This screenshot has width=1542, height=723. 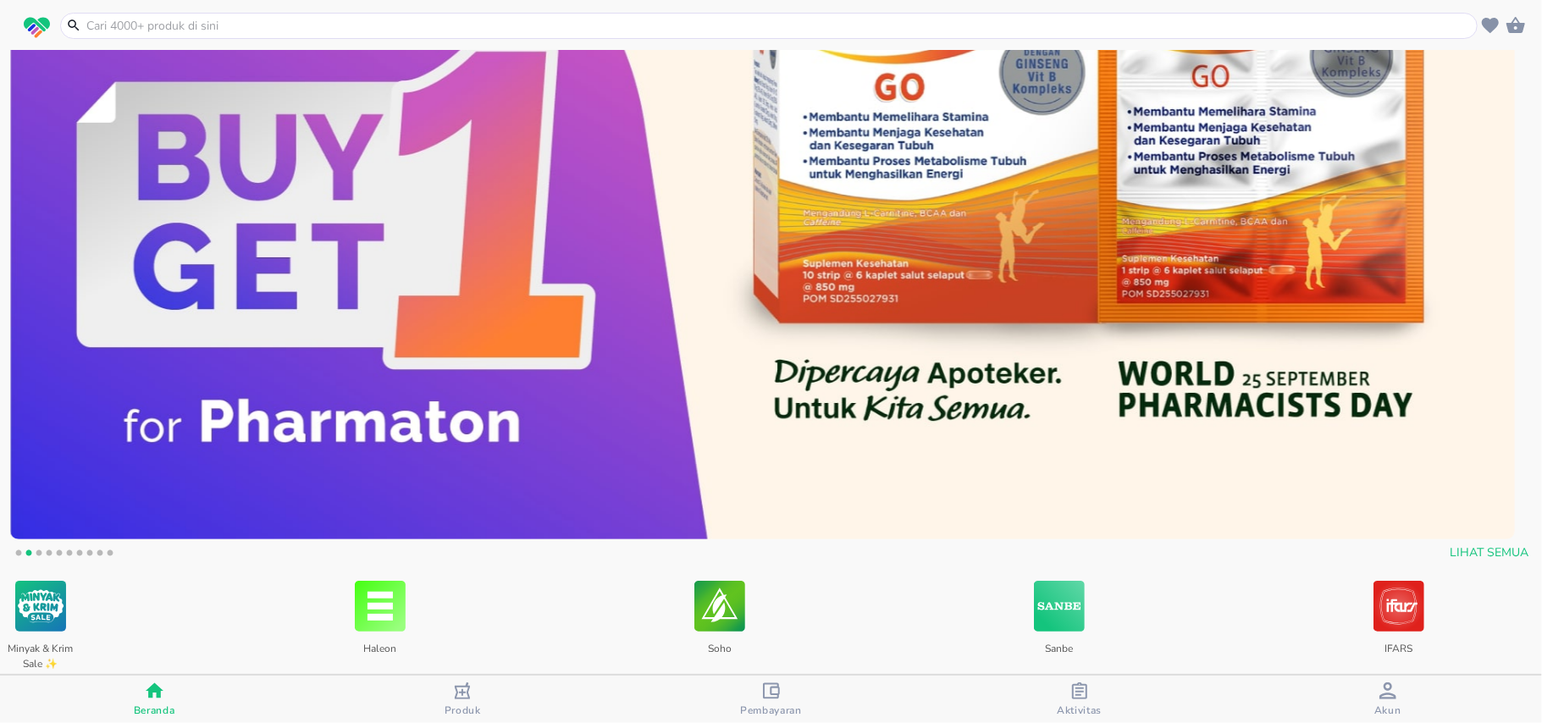 I want to click on button: 1, so click(x=19, y=555).